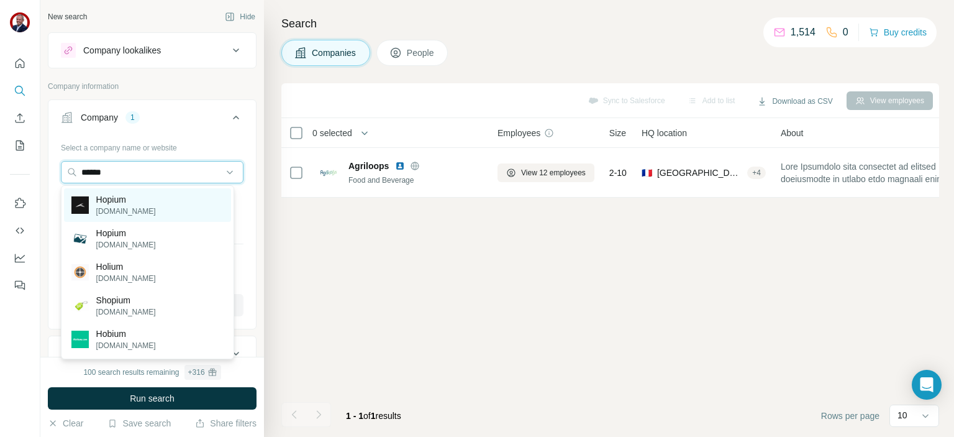  I want to click on p: 10, so click(902, 415).